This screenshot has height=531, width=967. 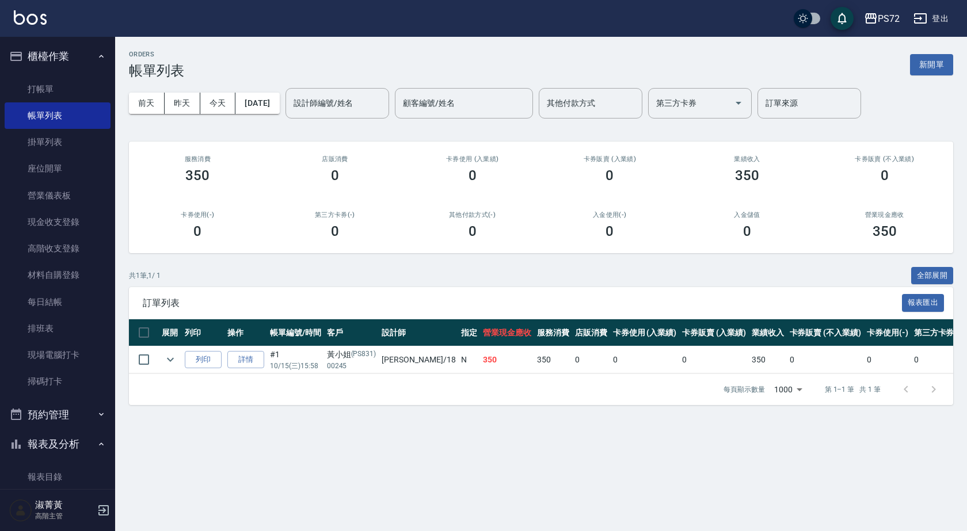 What do you see at coordinates (58, 444) in the screenshot?
I see `button: 報表及分析` at bounding box center [58, 444].